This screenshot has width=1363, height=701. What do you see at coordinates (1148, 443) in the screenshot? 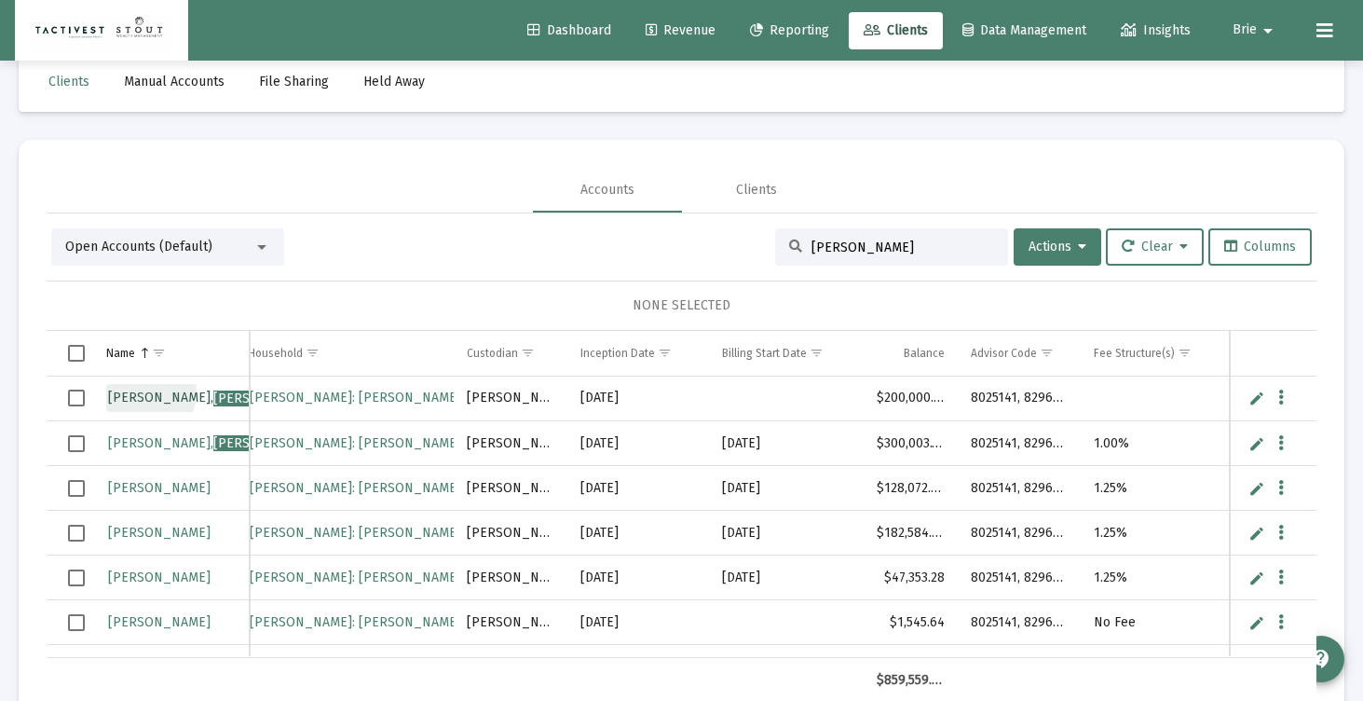
I see `td: 1.00%` at bounding box center [1148, 443].